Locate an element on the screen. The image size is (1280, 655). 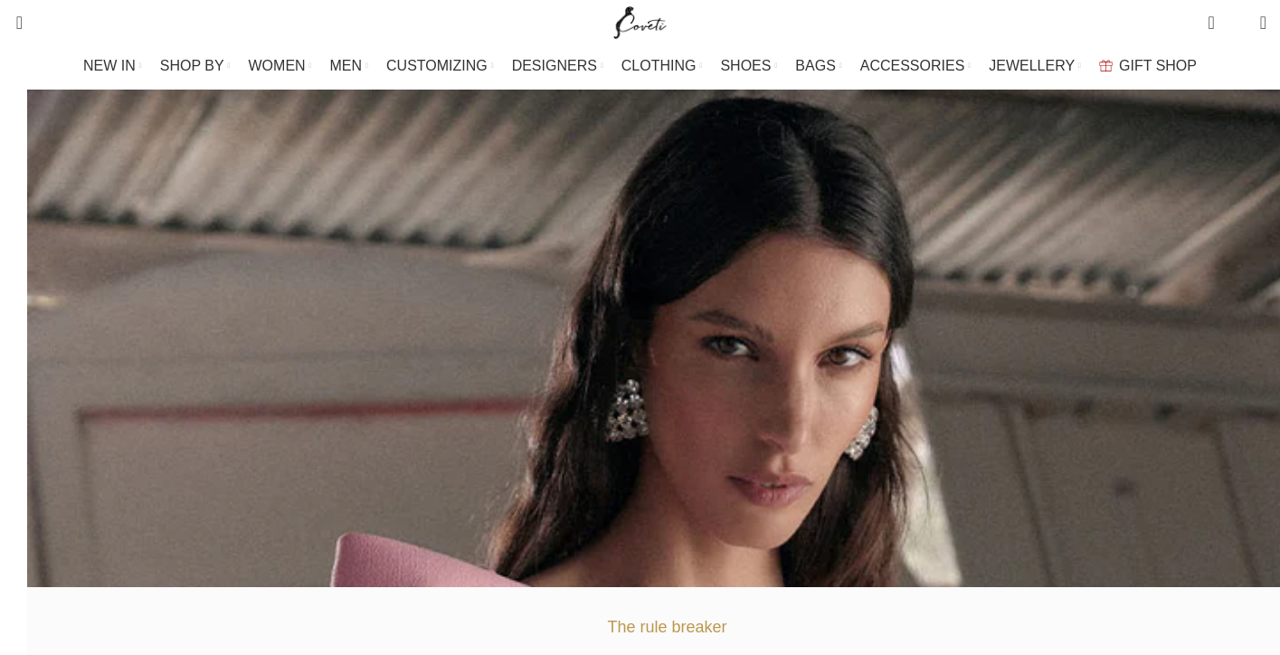
a: GIFT SHOP is located at coordinates (1148, 66).